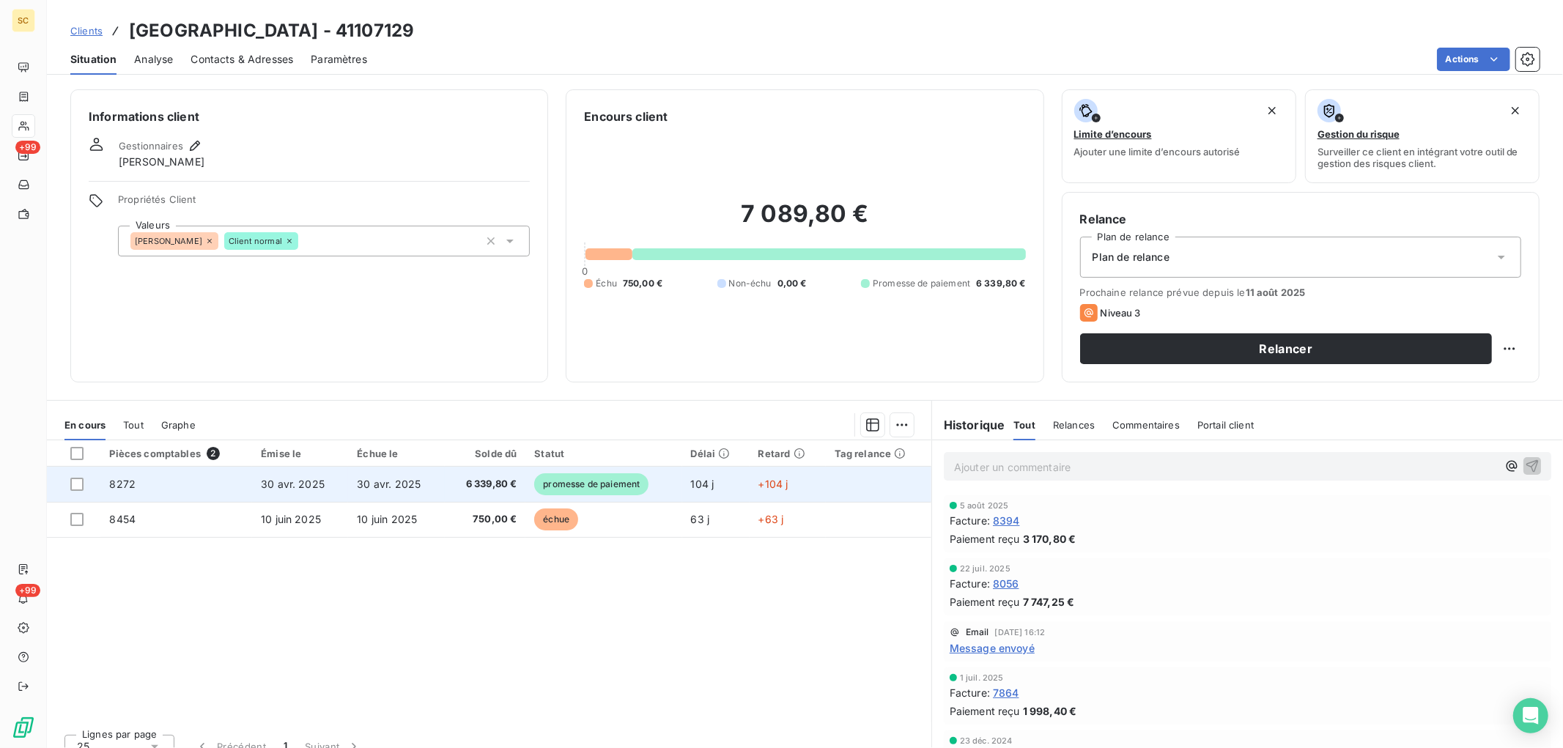 The width and height of the screenshot is (1563, 748). Describe the element at coordinates (1423, 158) in the screenshot. I see `span: Surveiller ce client en intégrant votre outil de gestion des risques client.` at that location.